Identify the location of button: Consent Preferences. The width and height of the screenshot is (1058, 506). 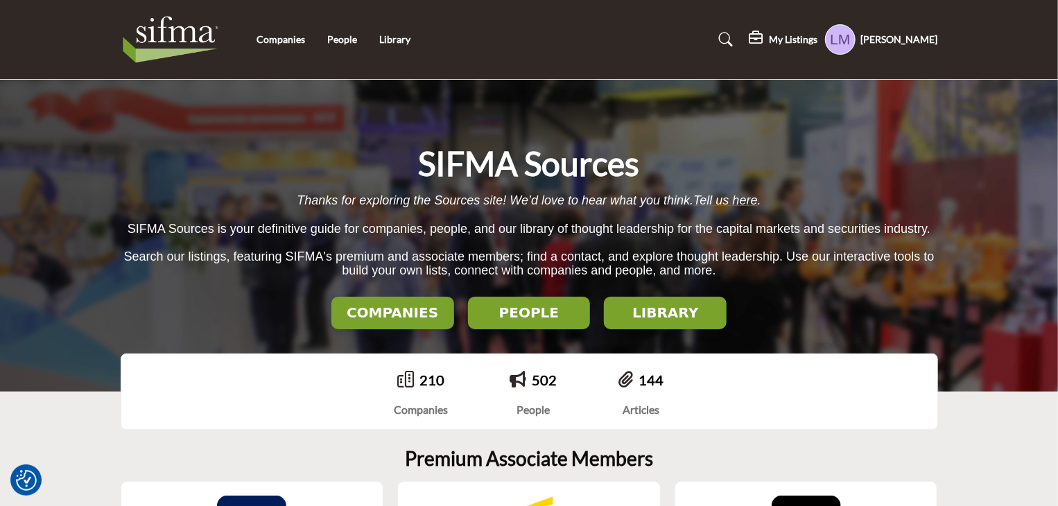
(26, 480).